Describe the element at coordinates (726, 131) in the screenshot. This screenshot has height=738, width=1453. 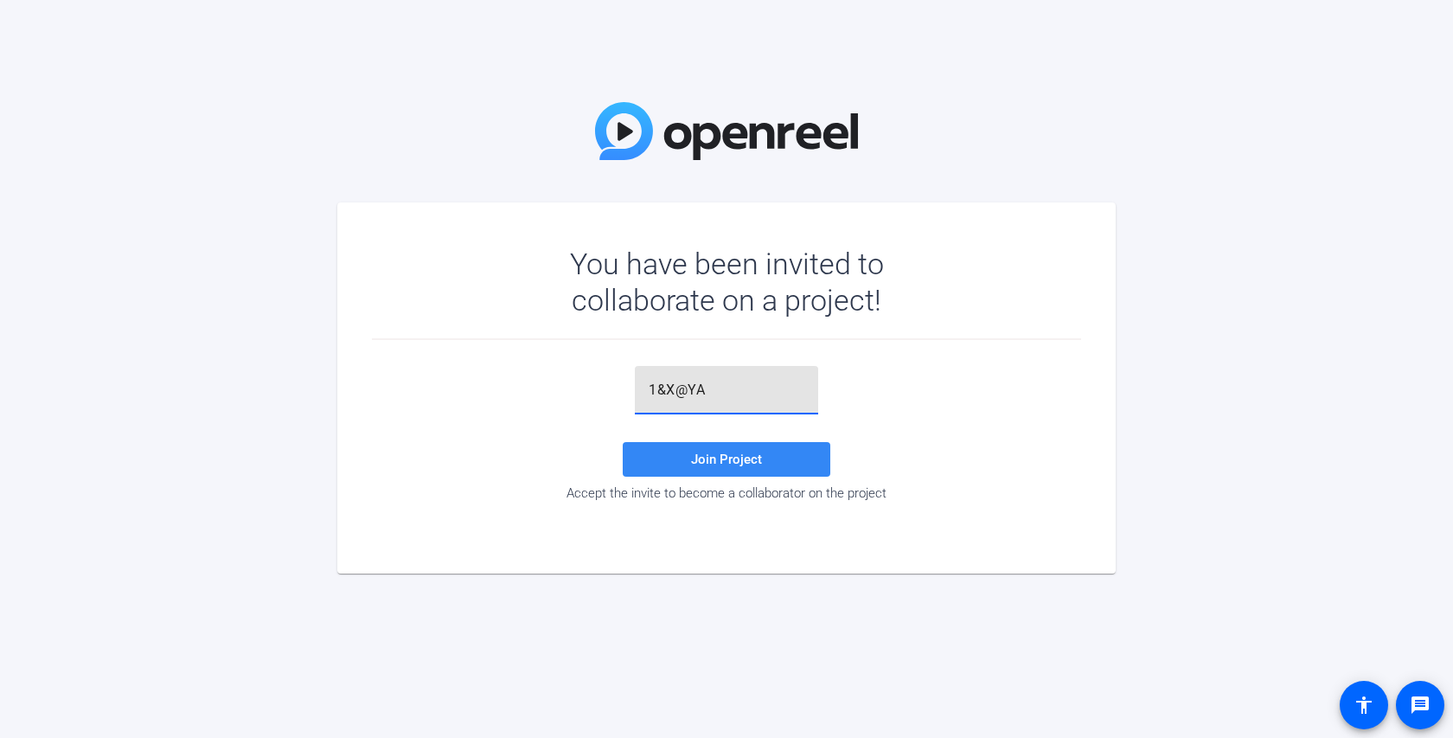
I see `img: OpenReel Logo` at that location.